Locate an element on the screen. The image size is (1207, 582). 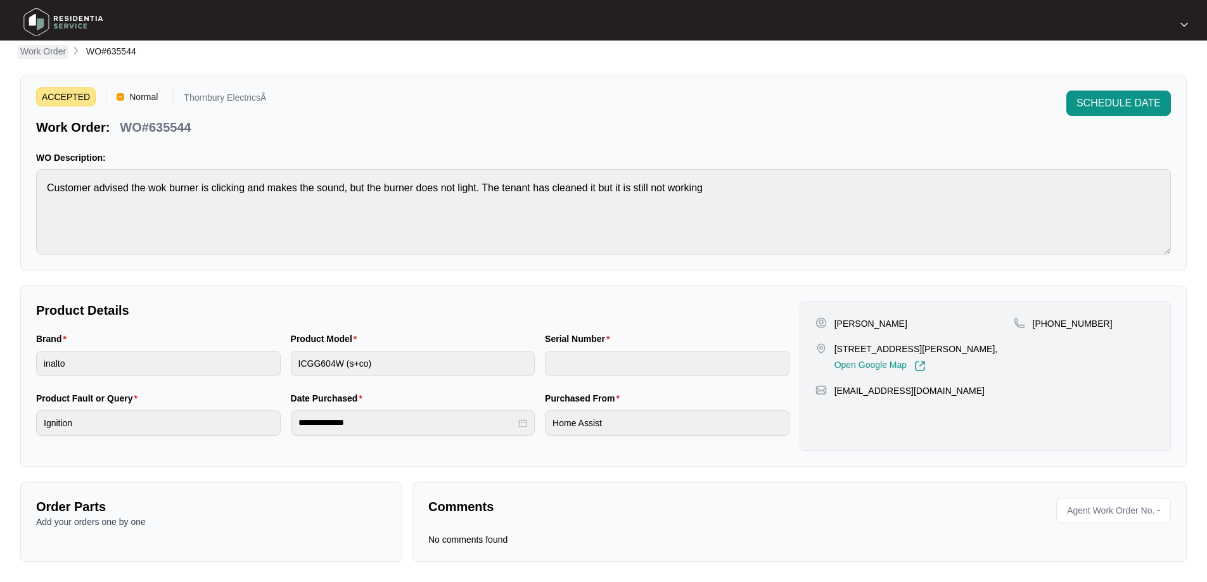
input: Brand is located at coordinates (158, 364).